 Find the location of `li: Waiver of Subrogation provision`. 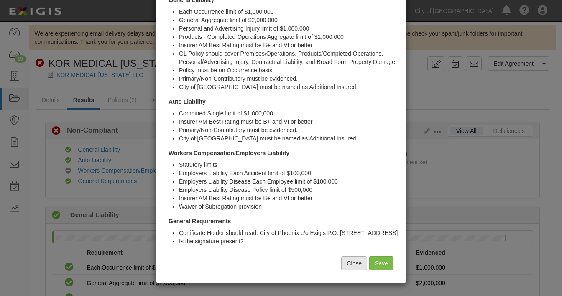

li: Waiver of Subrogation provision is located at coordinates (289, 206).